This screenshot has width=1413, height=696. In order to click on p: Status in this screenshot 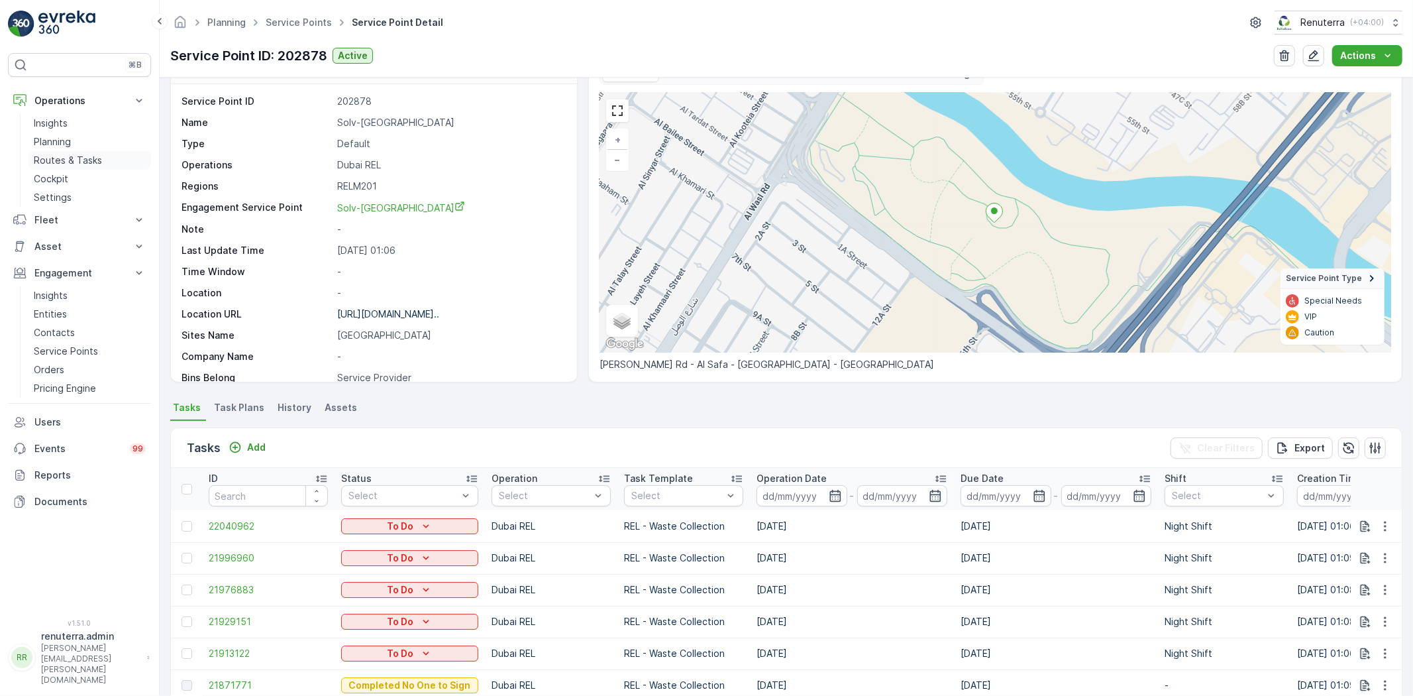, I will do `click(356, 478)`.